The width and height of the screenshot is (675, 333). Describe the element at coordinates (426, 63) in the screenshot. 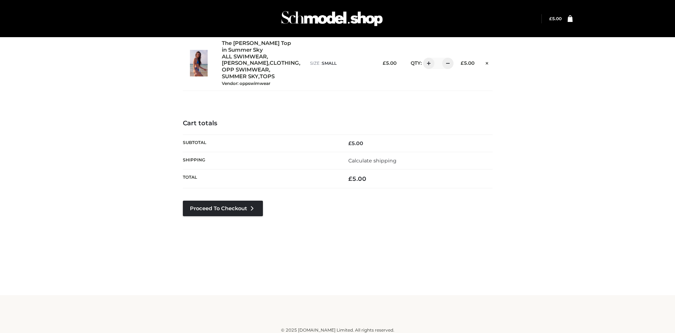

I see `div: QTY:` at that location.